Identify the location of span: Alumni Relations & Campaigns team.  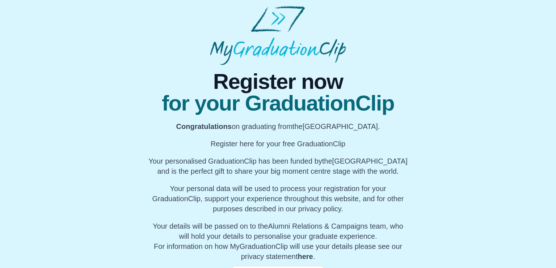
(327, 226).